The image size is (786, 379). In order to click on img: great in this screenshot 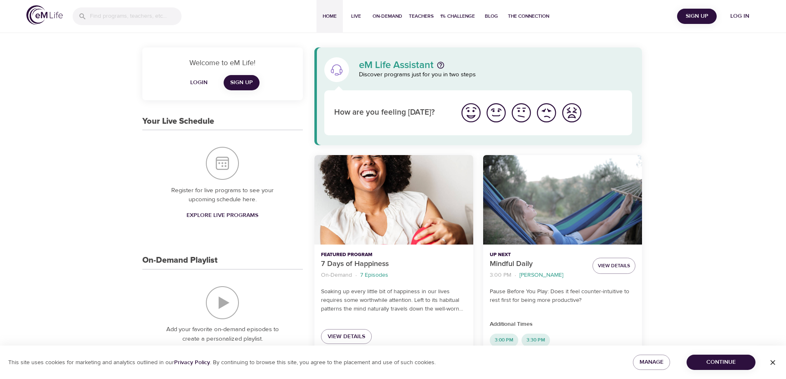, I will do `click(471, 113)`.